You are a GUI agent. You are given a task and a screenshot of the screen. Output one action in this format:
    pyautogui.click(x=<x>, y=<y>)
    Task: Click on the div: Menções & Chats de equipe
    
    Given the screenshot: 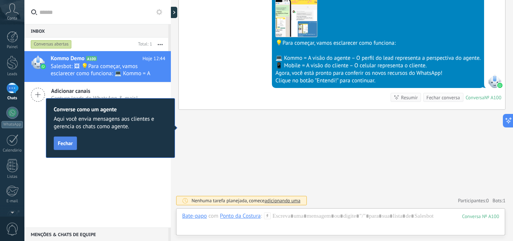 What is the action you would take?
    pyautogui.click(x=96, y=234)
    